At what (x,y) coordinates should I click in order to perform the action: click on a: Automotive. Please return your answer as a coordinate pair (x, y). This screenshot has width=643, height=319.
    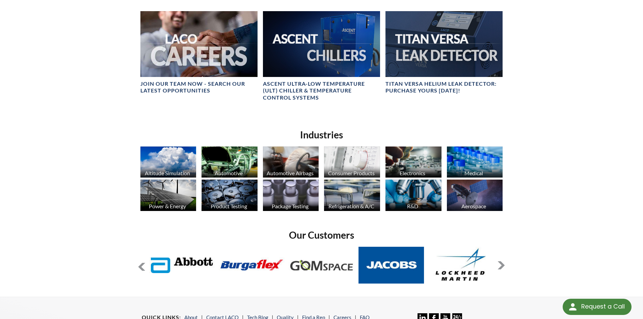
    Looking at the image, I should click on (230, 163).